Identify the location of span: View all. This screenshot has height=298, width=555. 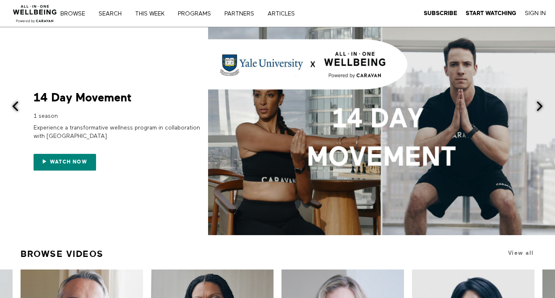
(521, 253).